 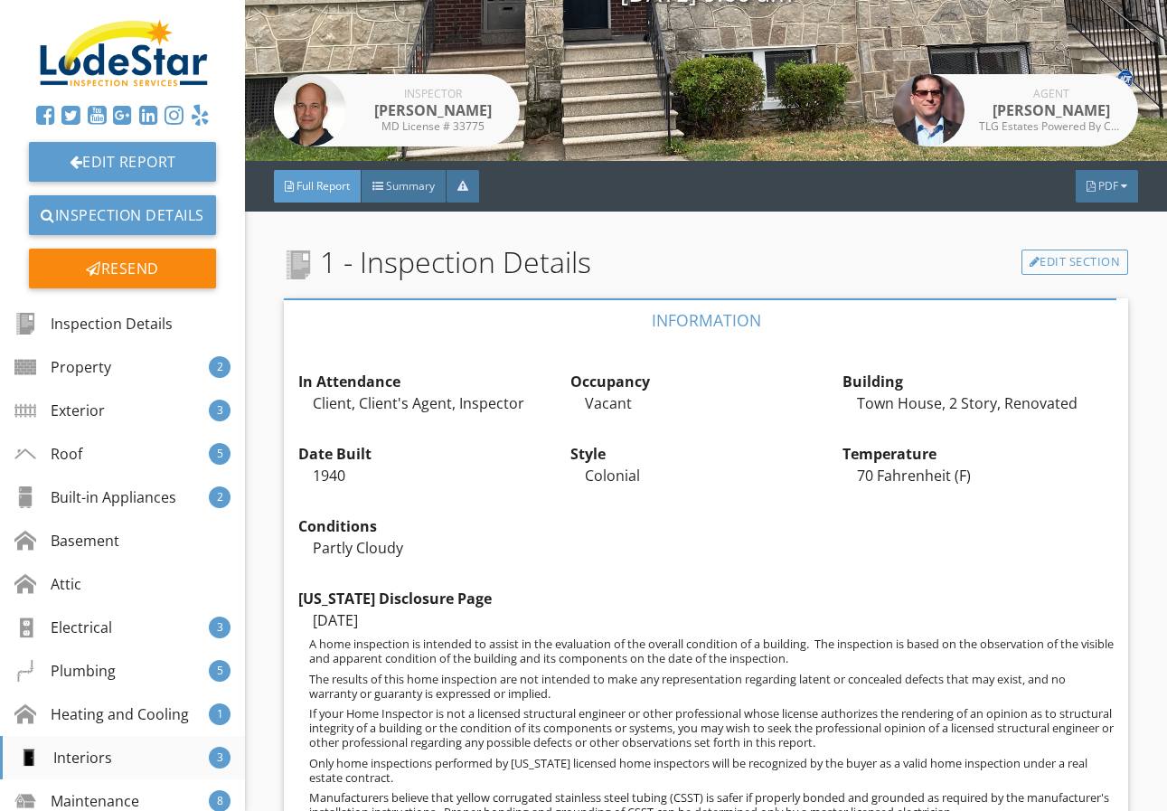 What do you see at coordinates (220, 714) in the screenshot?
I see `div: 1` at bounding box center [220, 714].